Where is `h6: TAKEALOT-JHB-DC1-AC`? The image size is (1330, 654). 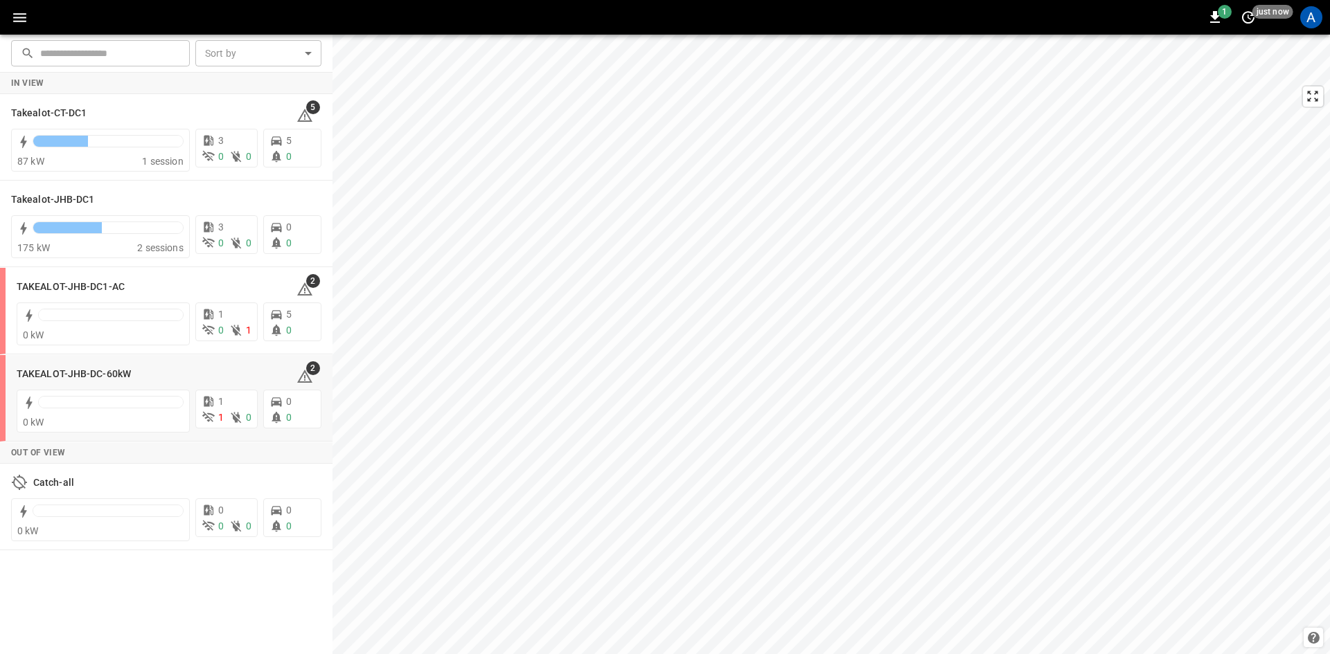
h6: TAKEALOT-JHB-DC1-AC is located at coordinates (71, 287).